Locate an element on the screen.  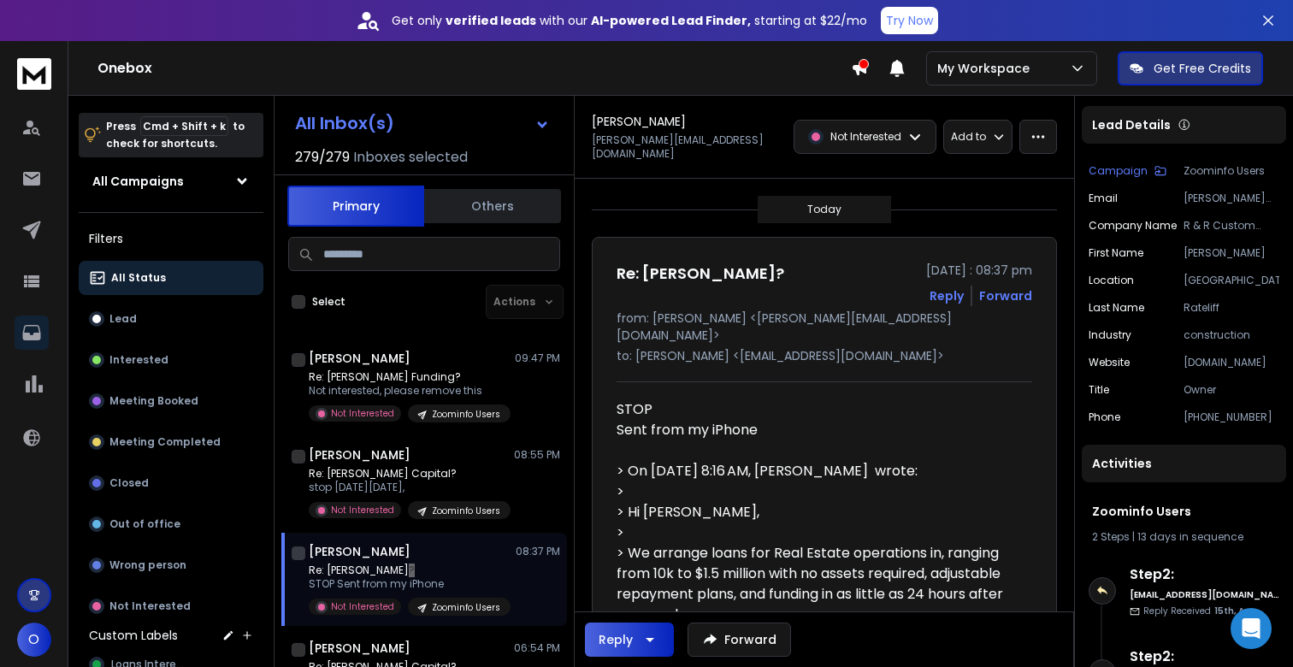
span: Cmd + Shift + k is located at coordinates (184, 126).